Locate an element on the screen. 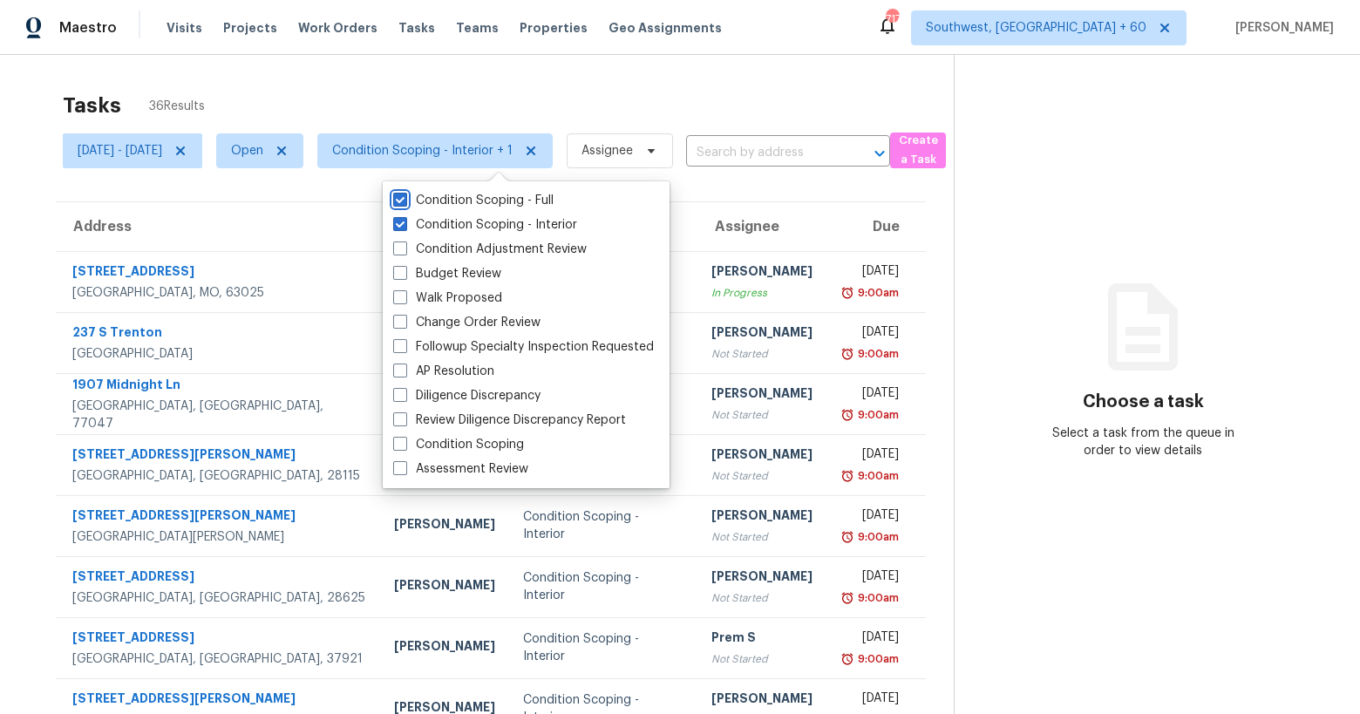 This screenshot has height=714, width=1360. span: Assignee is located at coordinates (607, 151).